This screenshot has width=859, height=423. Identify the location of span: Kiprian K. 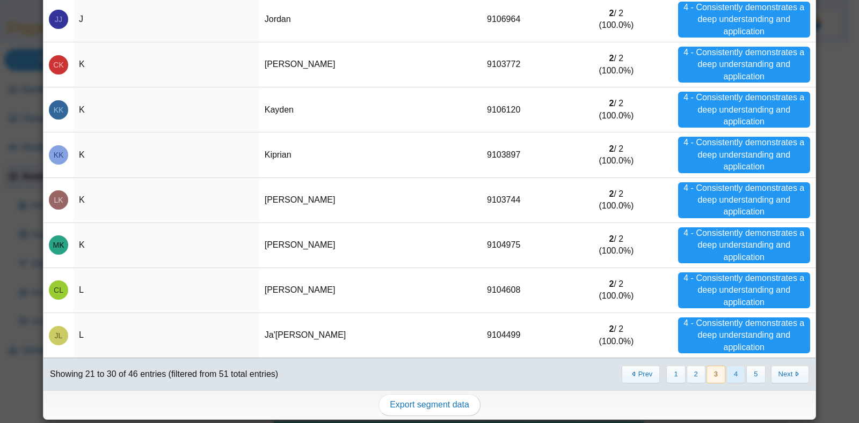
(59, 155).